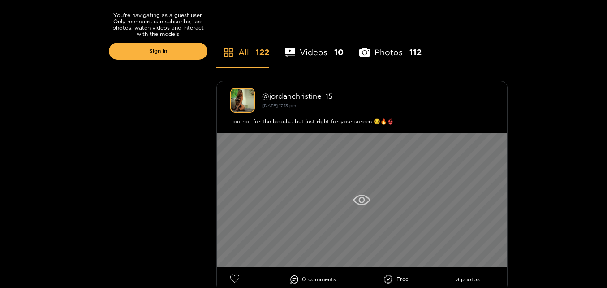 The height and width of the screenshot is (288, 607). Describe the element at coordinates (243, 47) in the screenshot. I see `li: All` at that location.